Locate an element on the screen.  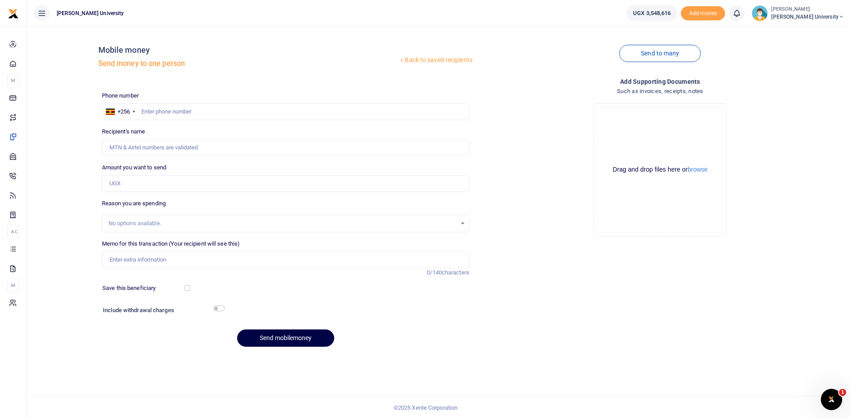
a: Send to many is located at coordinates (660, 53).